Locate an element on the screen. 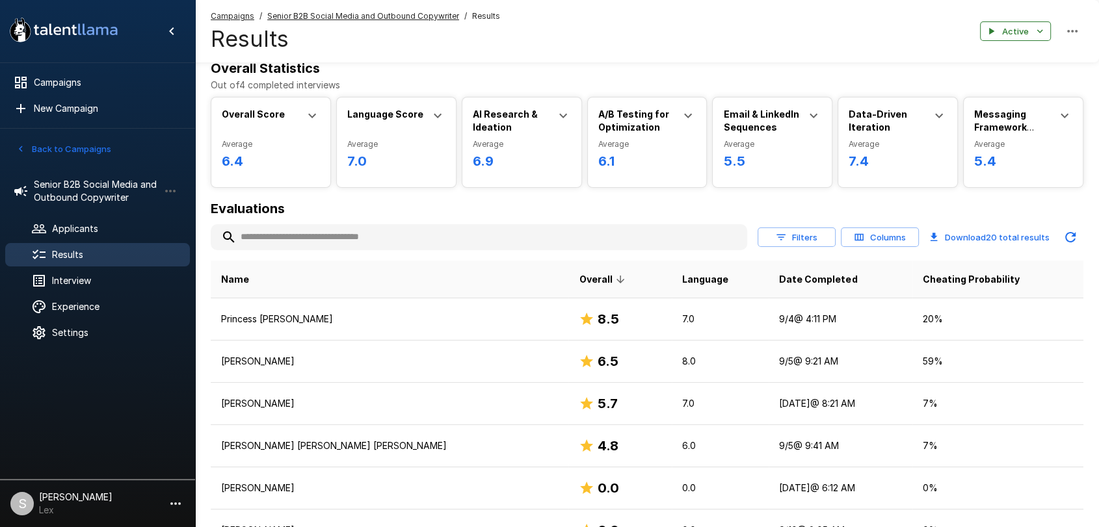 Image resolution: width=1099 pixels, height=527 pixels. b: Overall Statistics is located at coordinates (265, 68).